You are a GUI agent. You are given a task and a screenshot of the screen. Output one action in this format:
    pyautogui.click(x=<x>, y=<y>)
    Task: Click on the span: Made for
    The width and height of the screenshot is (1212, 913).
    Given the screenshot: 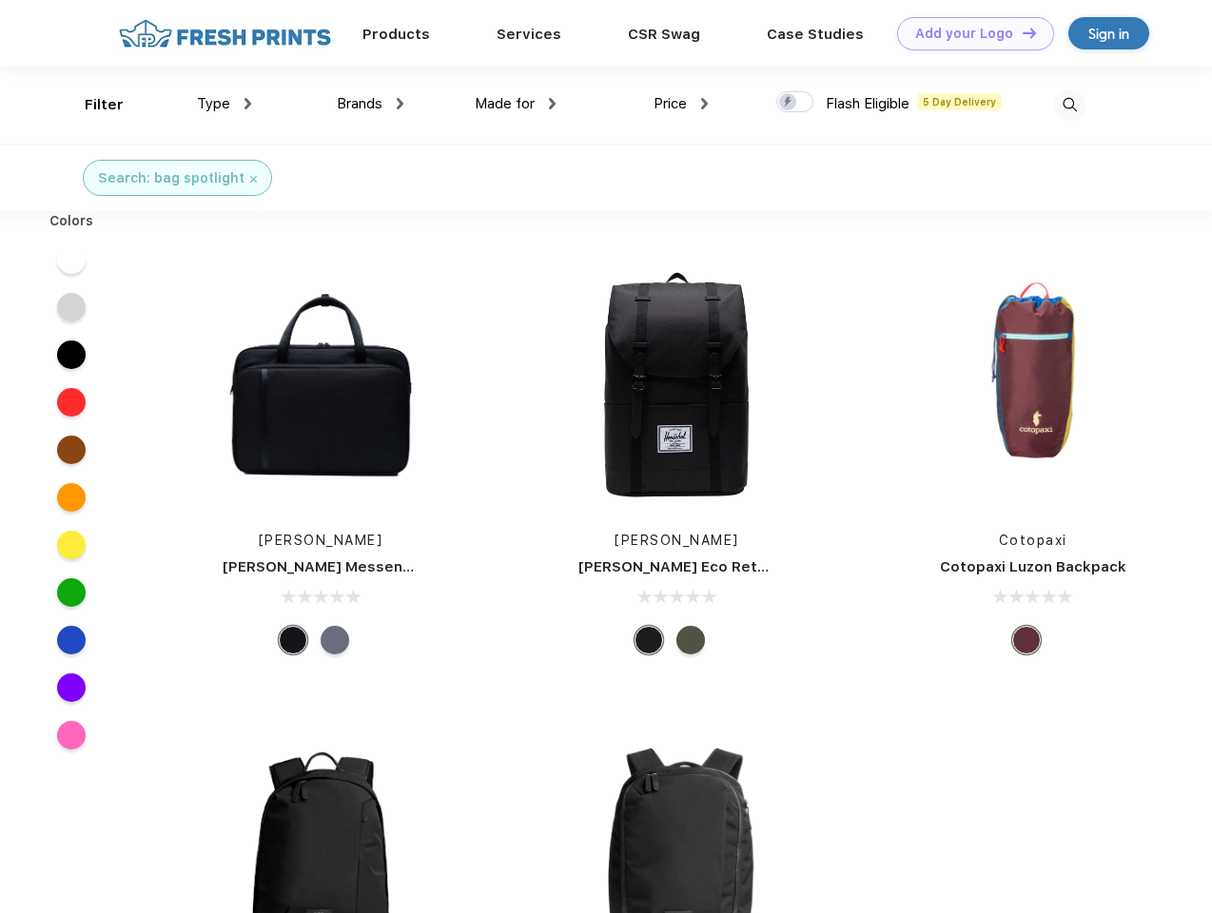 What is the action you would take?
    pyautogui.click(x=504, y=104)
    